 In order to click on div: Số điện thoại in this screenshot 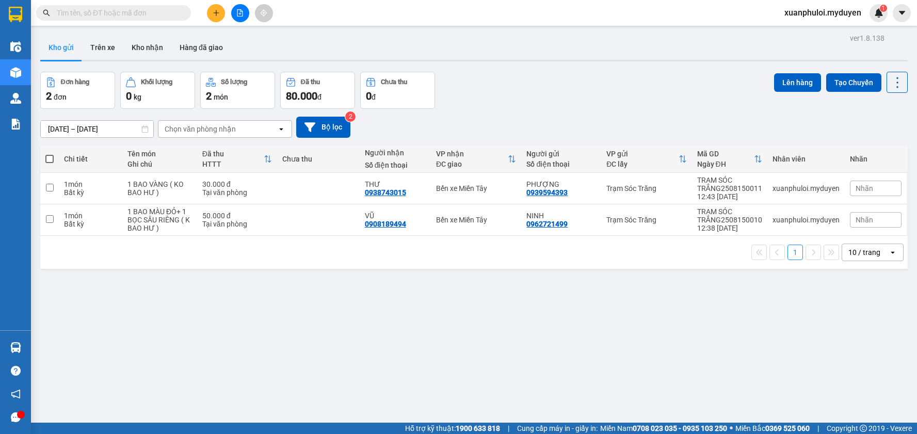, I will do `click(561, 164)`.